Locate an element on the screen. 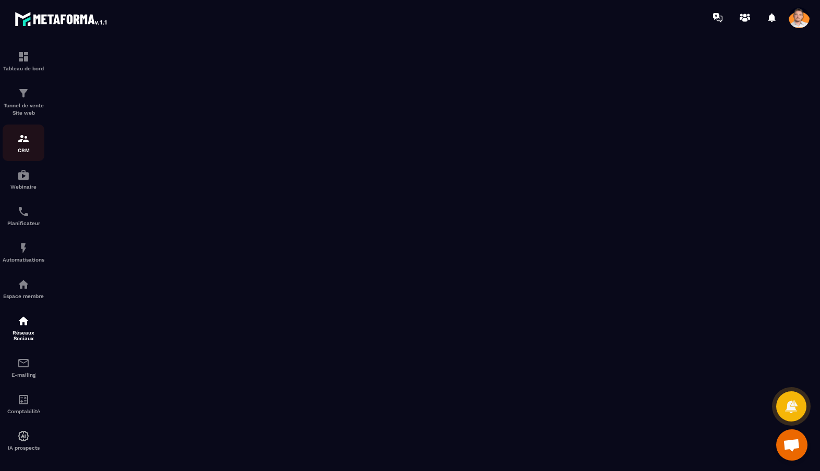  img: email is located at coordinates (23, 363).